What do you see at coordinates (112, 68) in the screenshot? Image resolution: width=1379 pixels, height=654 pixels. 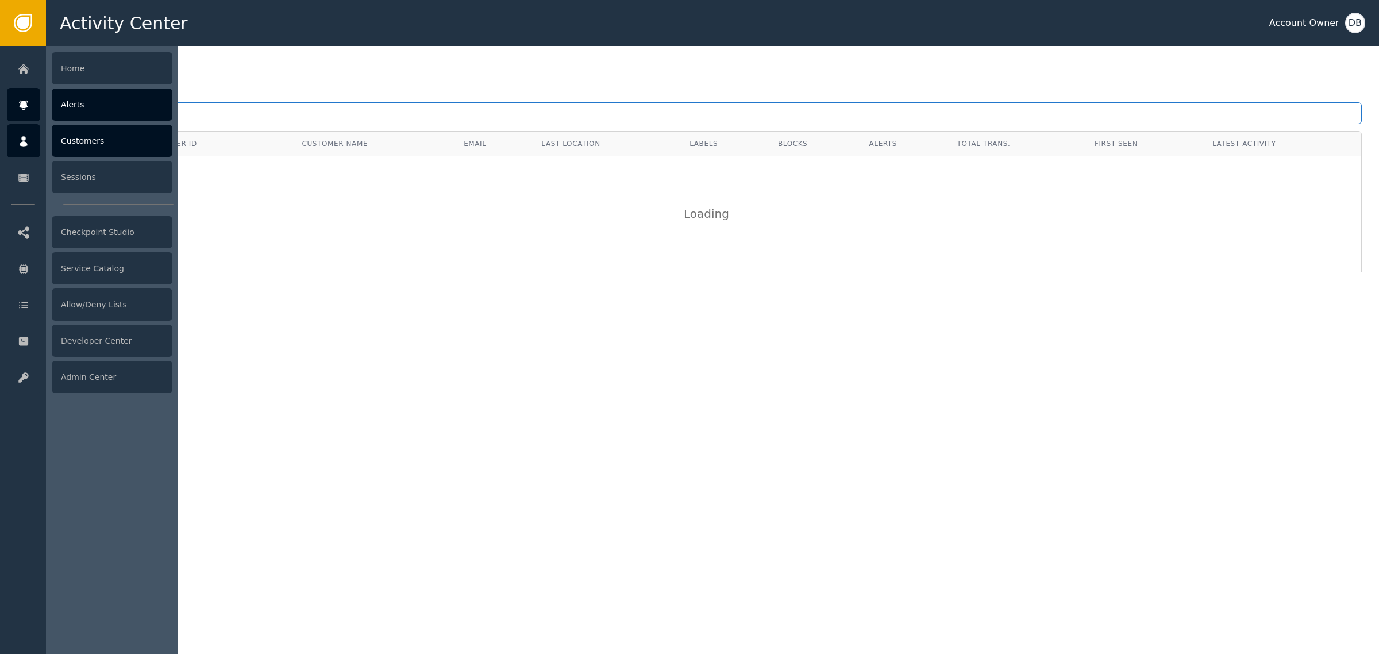 I see `div: Home` at bounding box center [112, 68].